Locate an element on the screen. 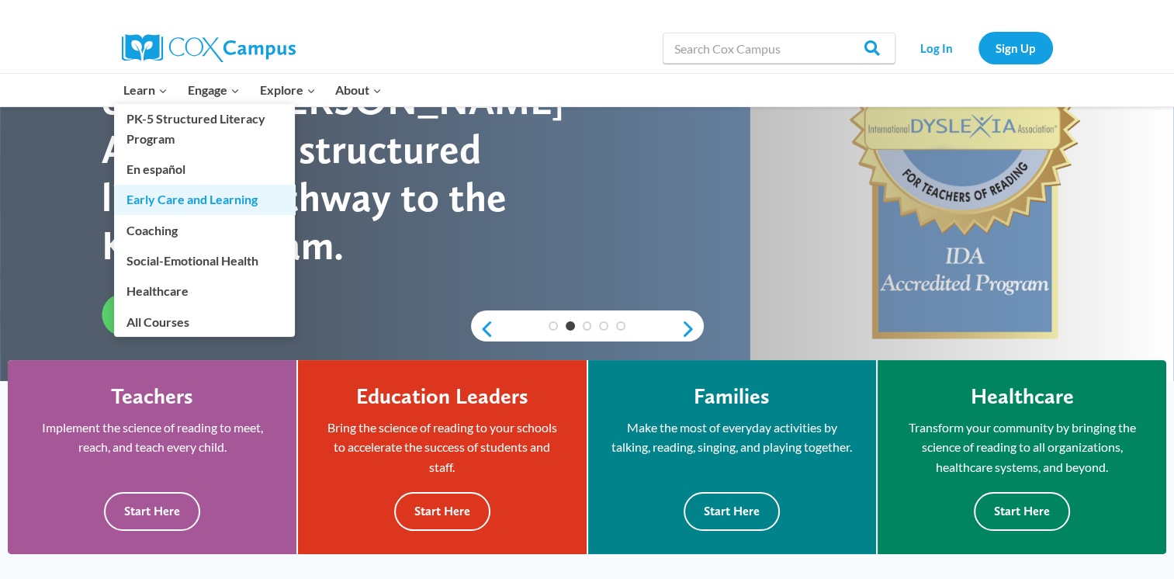 This screenshot has width=1174, height=579. h4: Healthcare is located at coordinates (1021, 397).